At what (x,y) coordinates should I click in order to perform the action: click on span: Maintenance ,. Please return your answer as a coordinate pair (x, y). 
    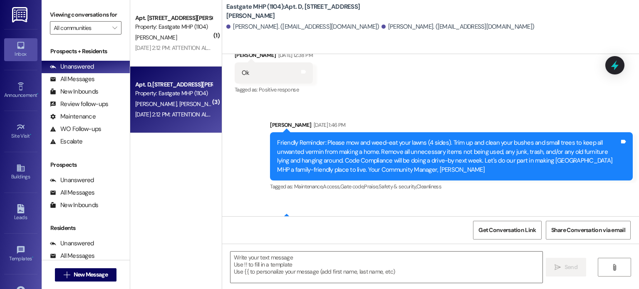
    Looking at the image, I should click on (308, 186).